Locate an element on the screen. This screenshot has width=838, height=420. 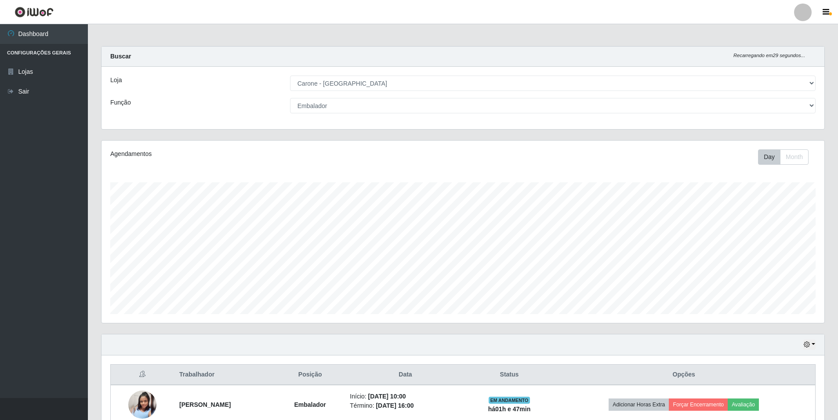
th: Opções is located at coordinates (684, 375).